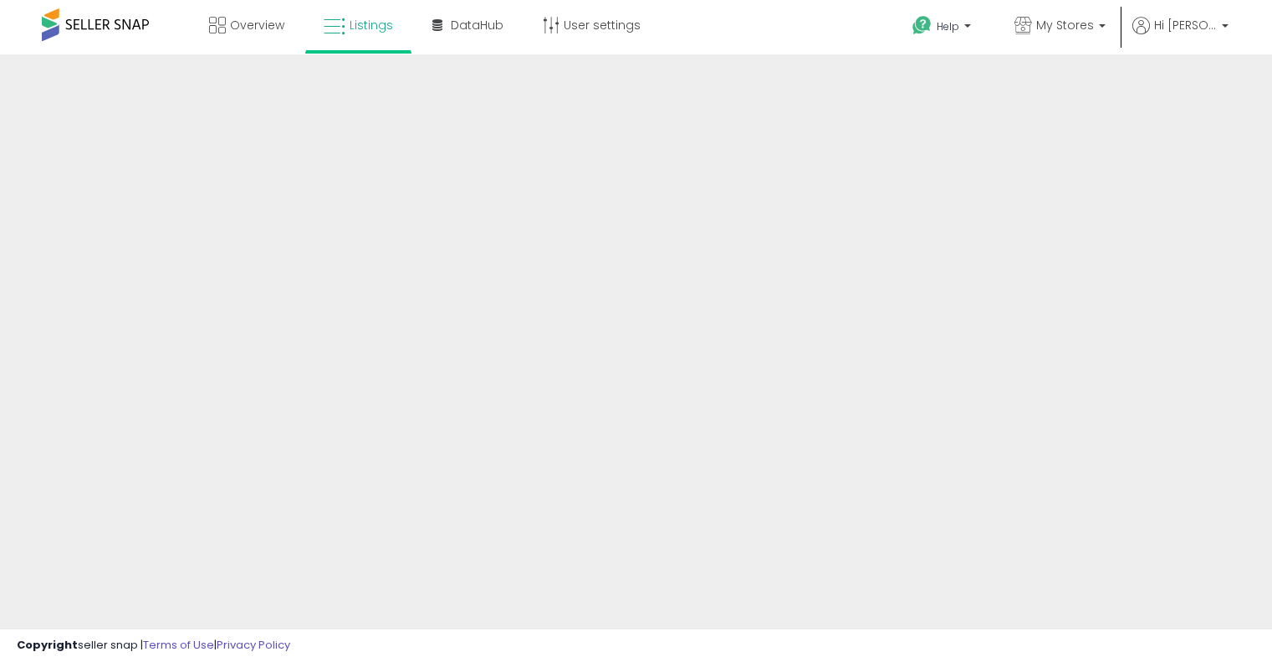 Image resolution: width=1272 pixels, height=662 pixels. What do you see at coordinates (944, 28) in the screenshot?
I see `a: Help` at bounding box center [944, 28].